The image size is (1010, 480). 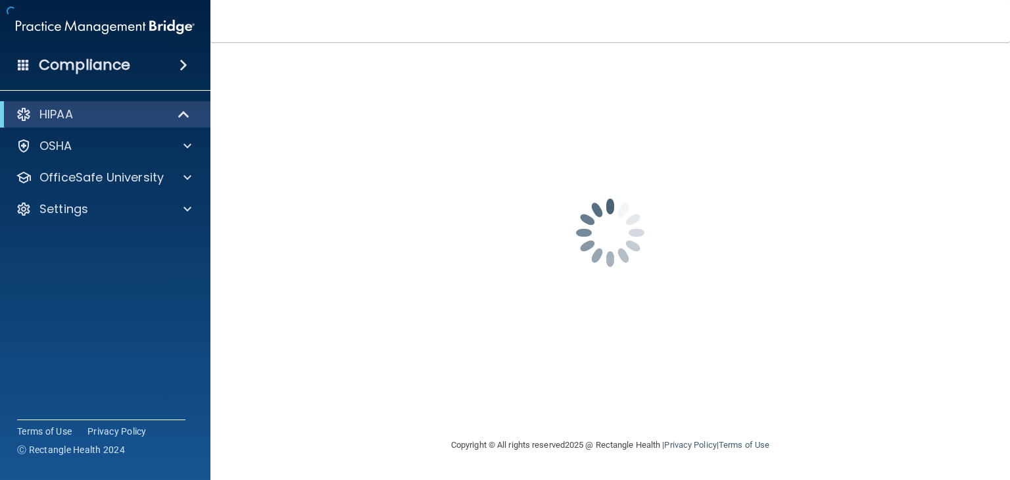 I want to click on a: OfficeSafe University, so click(x=103, y=178).